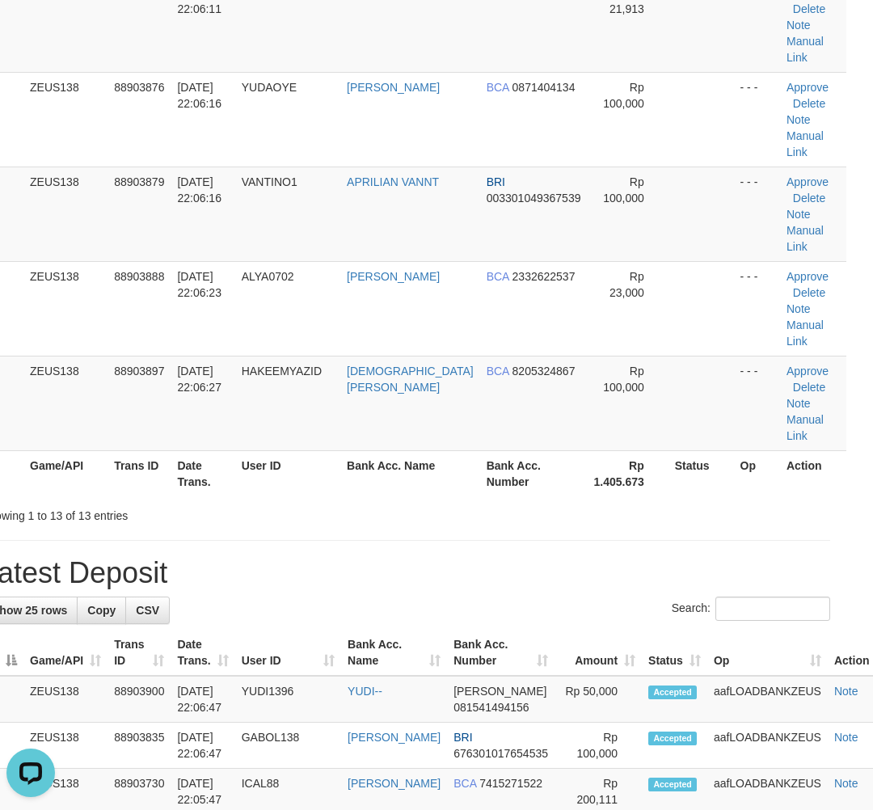 This screenshot has height=810, width=873. Describe the element at coordinates (65, 652) in the screenshot. I see `th: Game/API: activate to sort column ascending` at that location.